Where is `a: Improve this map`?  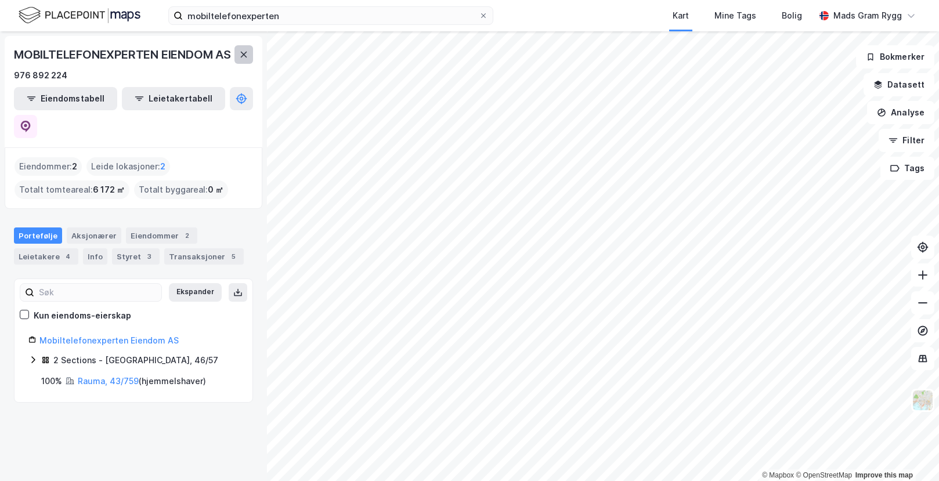
a: Improve this map is located at coordinates (884, 475).